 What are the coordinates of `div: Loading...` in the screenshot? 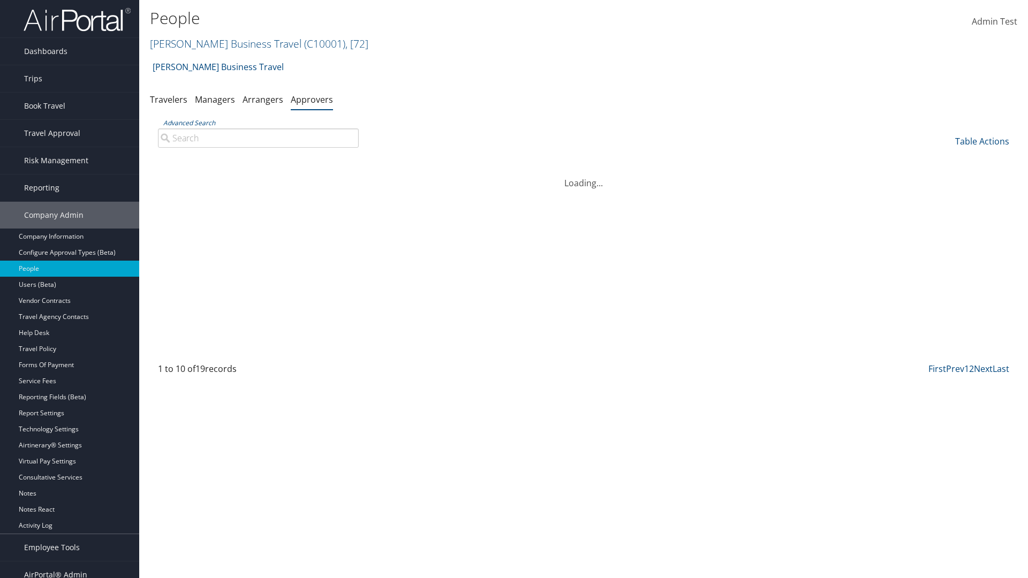 It's located at (583, 177).